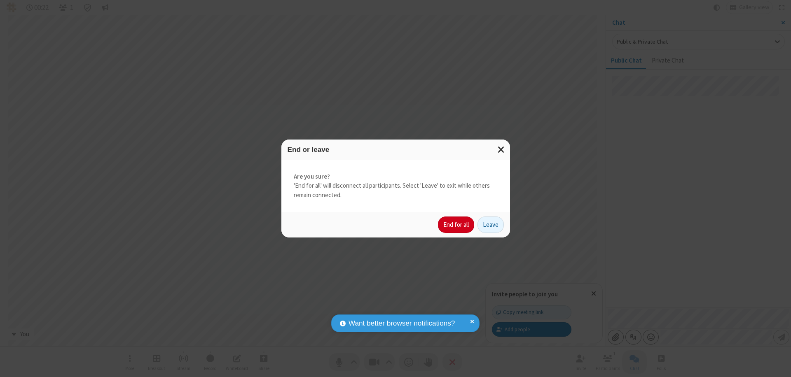  What do you see at coordinates (396, 177) in the screenshot?
I see `strong: Are you sure?` at bounding box center [396, 177].